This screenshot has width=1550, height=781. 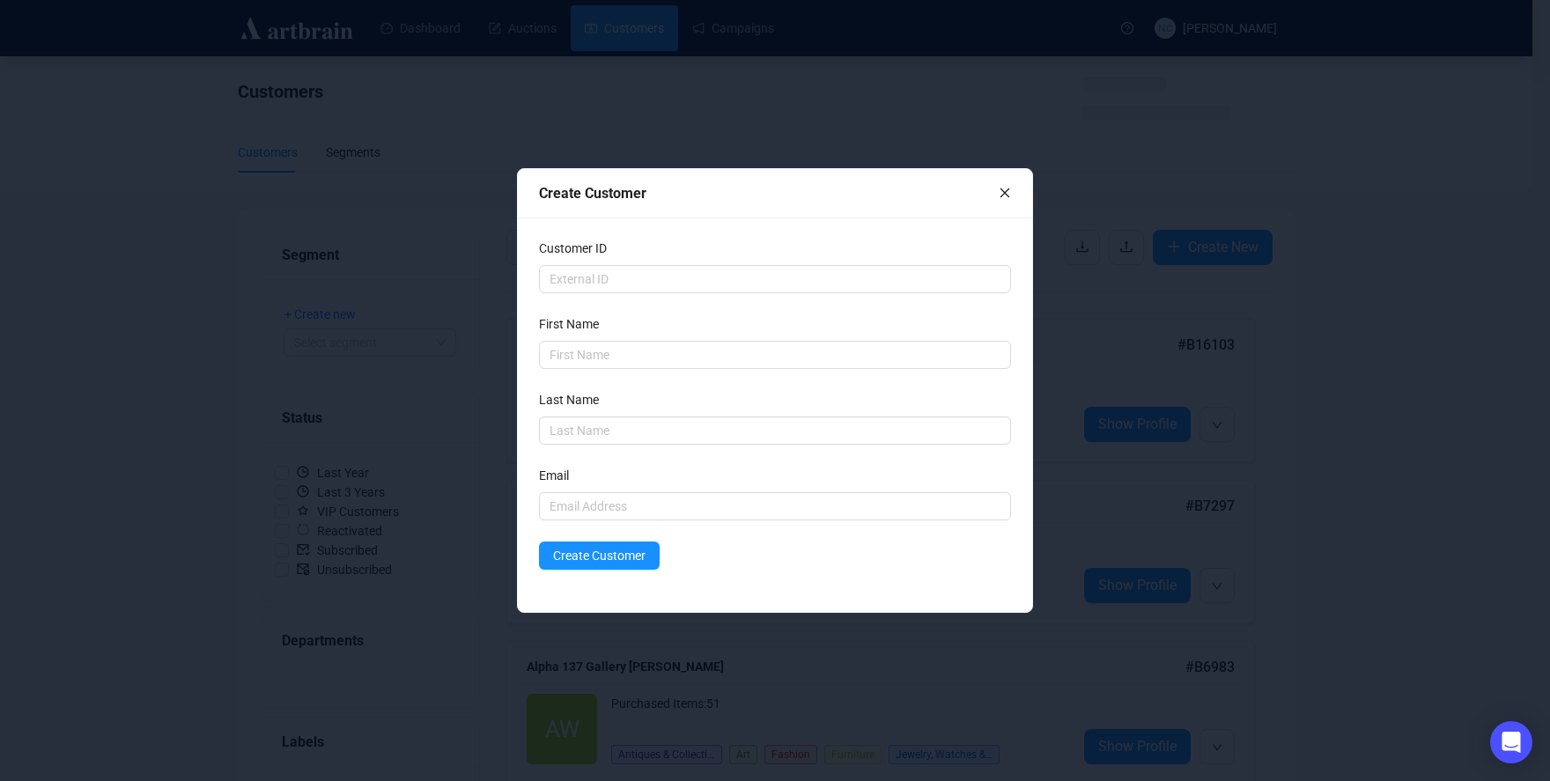 What do you see at coordinates (769, 193) in the screenshot?
I see `div: Create Customer` at bounding box center [769, 193].